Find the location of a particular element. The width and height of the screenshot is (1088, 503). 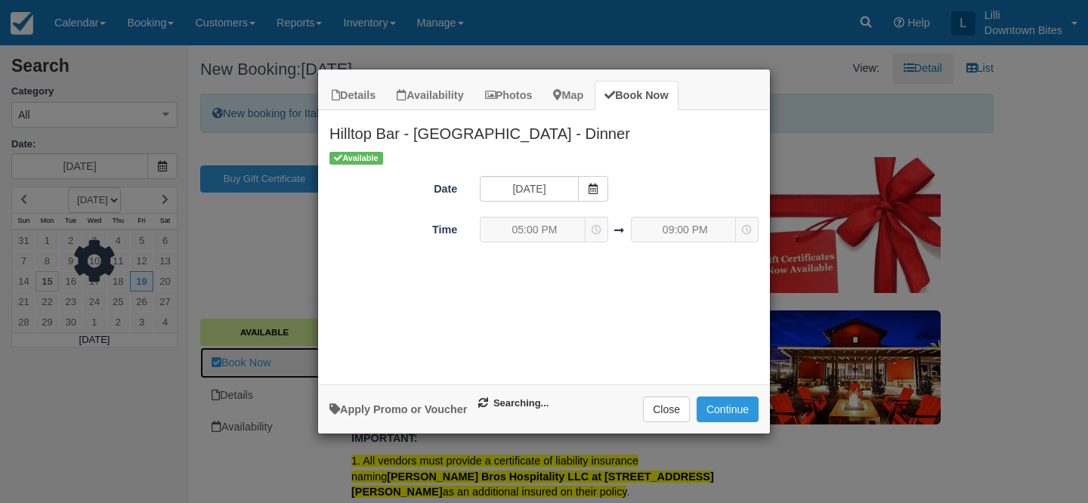

a: Book Now is located at coordinates (636, 95).